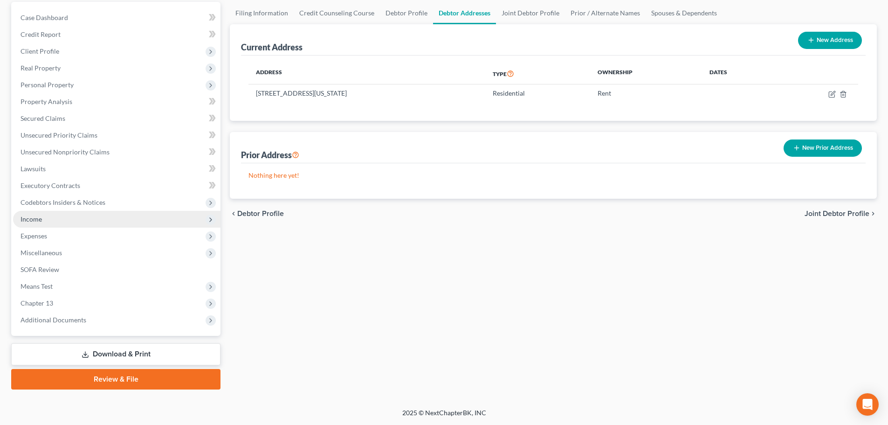 This screenshot has height=425, width=888. I want to click on th: Ownership, so click(646, 74).